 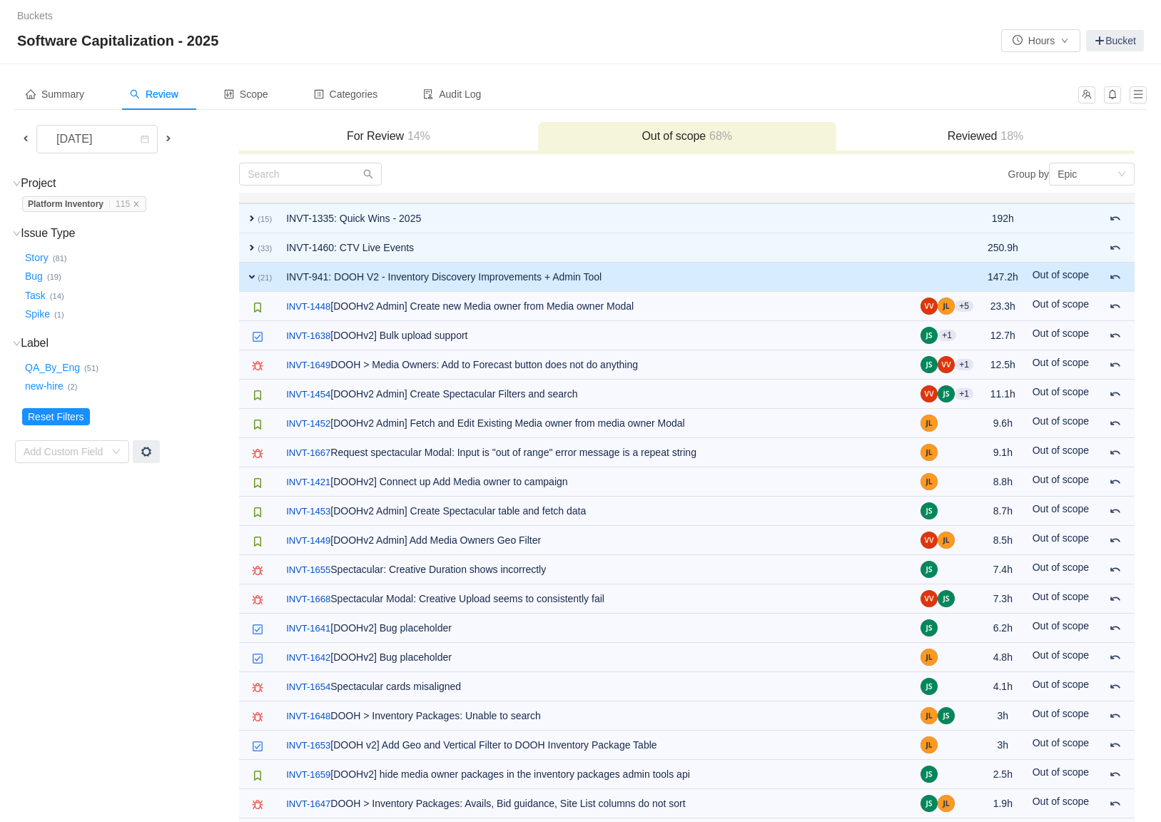 What do you see at coordinates (229, 94) in the screenshot?
I see `i: icon: control` at bounding box center [229, 94].